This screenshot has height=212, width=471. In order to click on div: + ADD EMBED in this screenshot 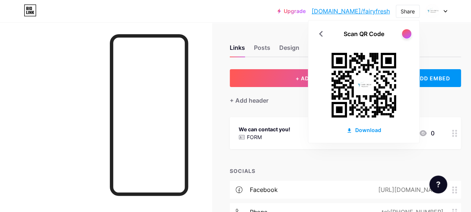, I will do `click(430, 78)`.